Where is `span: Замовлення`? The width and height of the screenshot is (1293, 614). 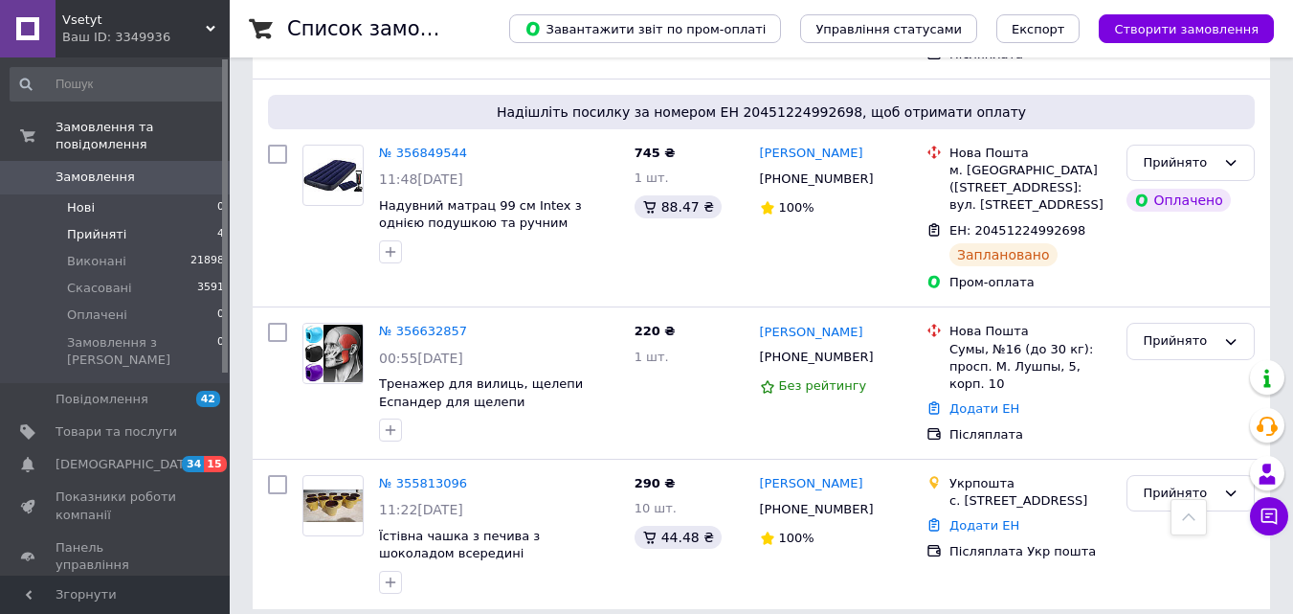
span: Замовлення is located at coordinates (95, 177).